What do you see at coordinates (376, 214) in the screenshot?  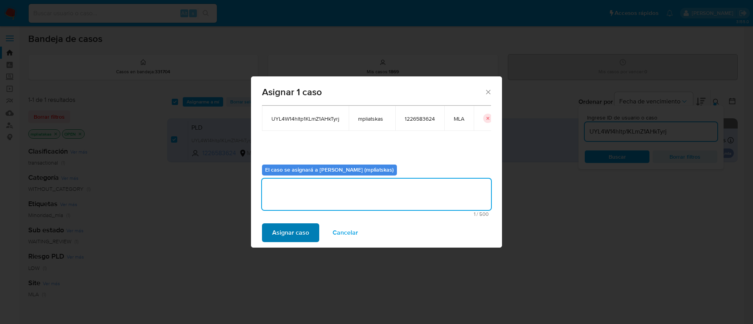 I see `span: Máximo 500 caracteres` at bounding box center [376, 214].